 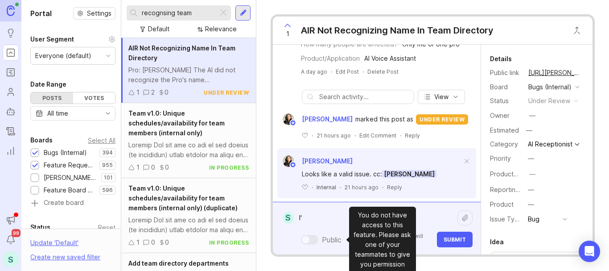 I want to click on label: Reporting Team, so click(x=514, y=189).